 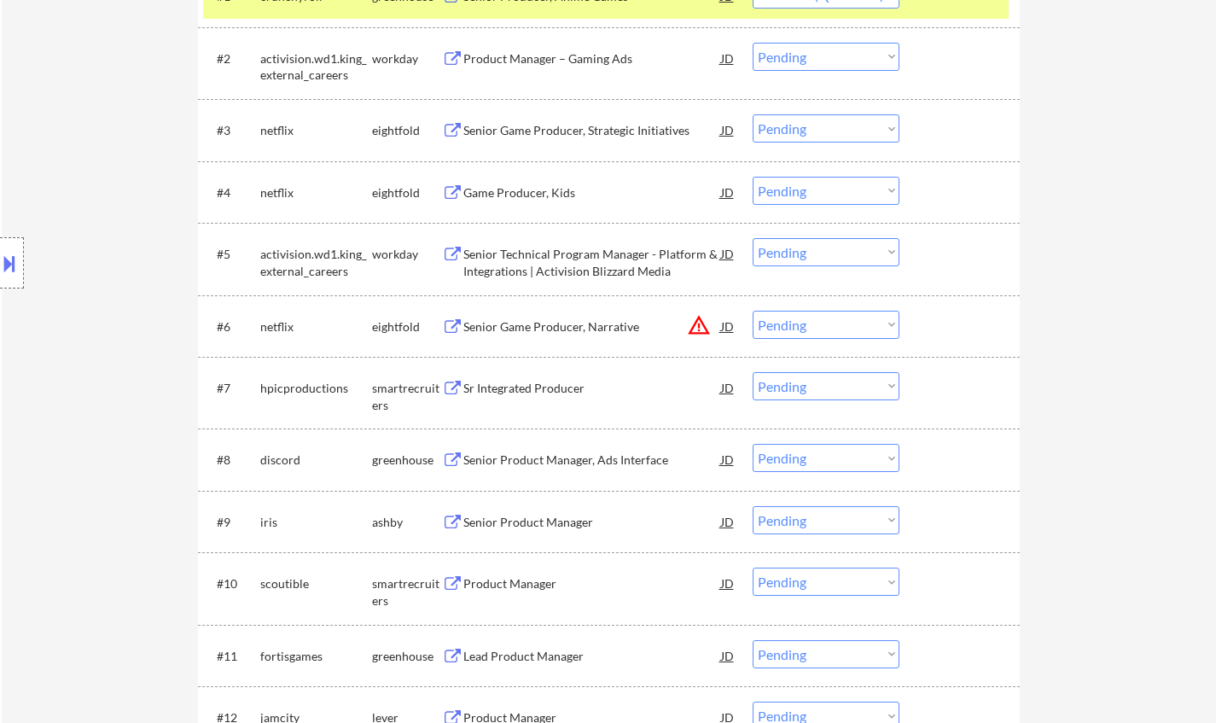 What do you see at coordinates (592, 584) in the screenshot?
I see `div: Product Manager` at bounding box center [592, 584].